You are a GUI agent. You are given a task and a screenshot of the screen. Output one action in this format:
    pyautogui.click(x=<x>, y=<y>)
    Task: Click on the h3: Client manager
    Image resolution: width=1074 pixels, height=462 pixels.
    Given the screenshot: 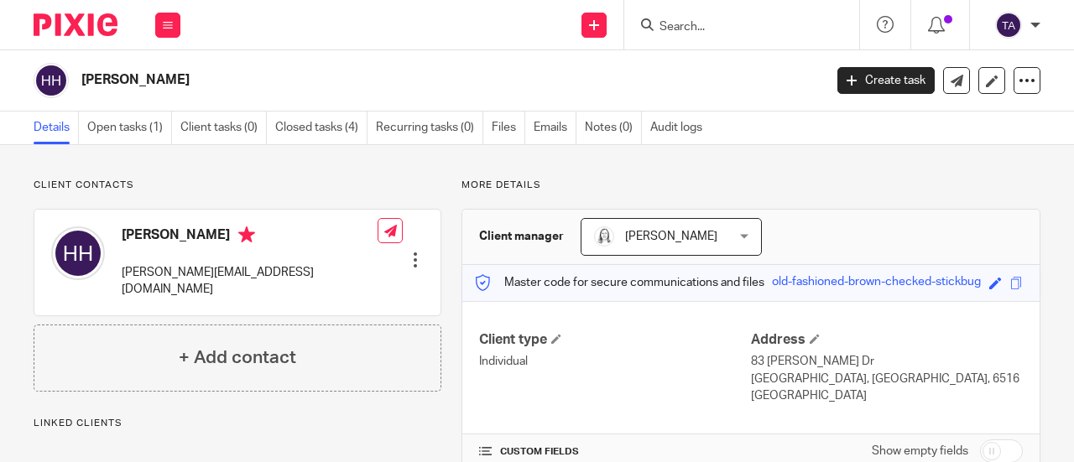 What is the action you would take?
    pyautogui.click(x=521, y=237)
    